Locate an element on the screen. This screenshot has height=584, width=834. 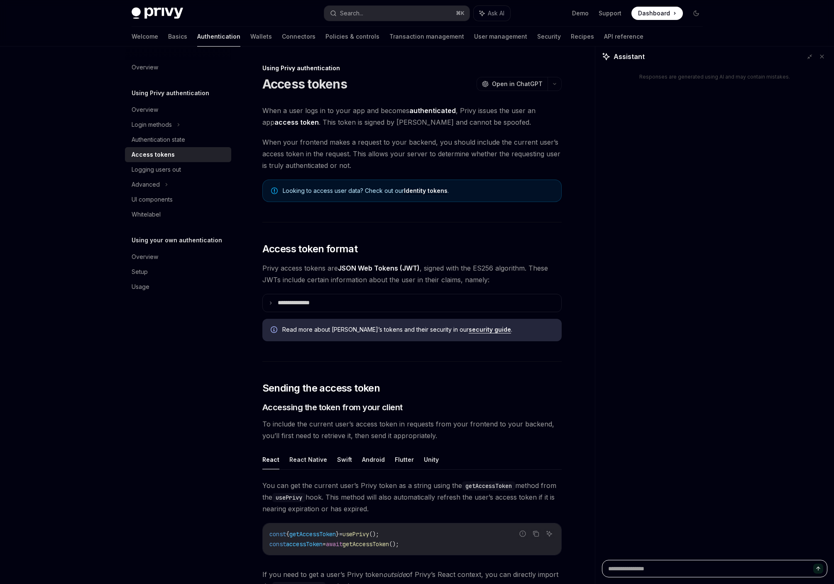
button: Swift is located at coordinates (345, 459).